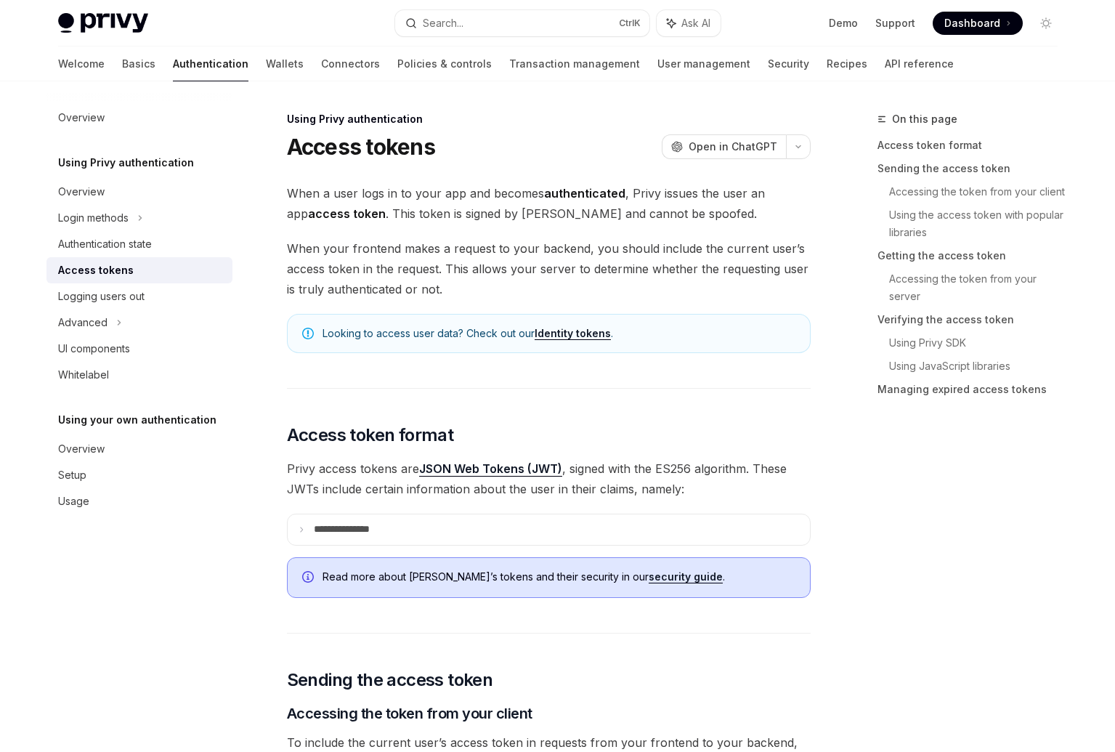 Image resolution: width=1115 pixels, height=752 pixels. What do you see at coordinates (346, 214) in the screenshot?
I see `strong: access token` at bounding box center [346, 214].